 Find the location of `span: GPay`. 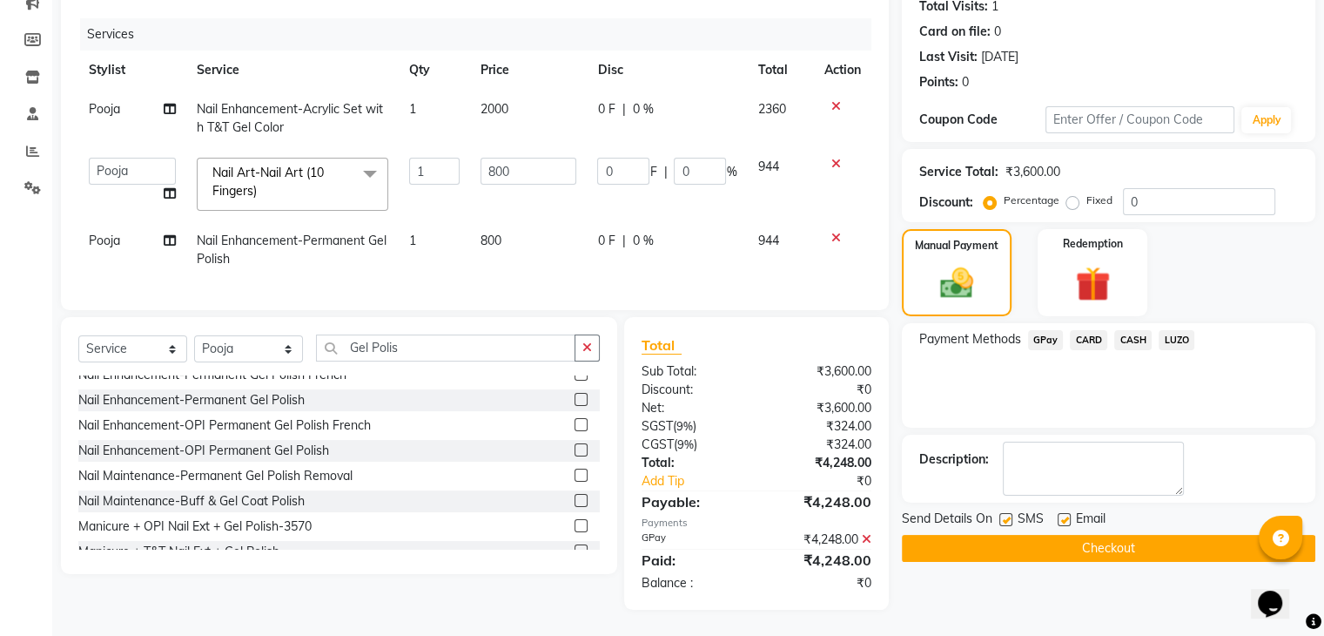

span: GPay is located at coordinates (1046, 340).